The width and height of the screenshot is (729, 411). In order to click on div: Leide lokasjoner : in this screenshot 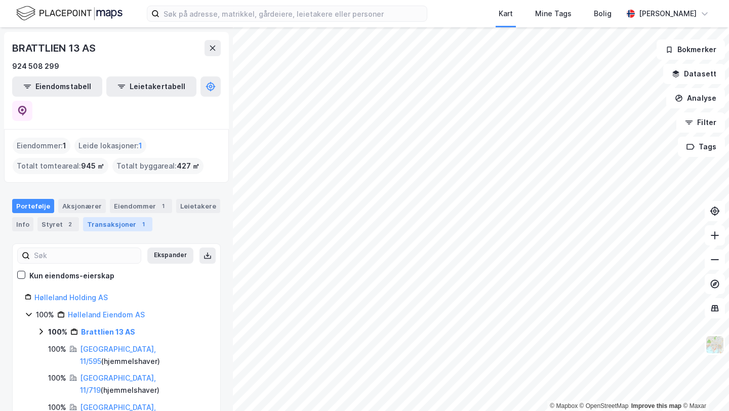, I will do `click(110, 146)`.